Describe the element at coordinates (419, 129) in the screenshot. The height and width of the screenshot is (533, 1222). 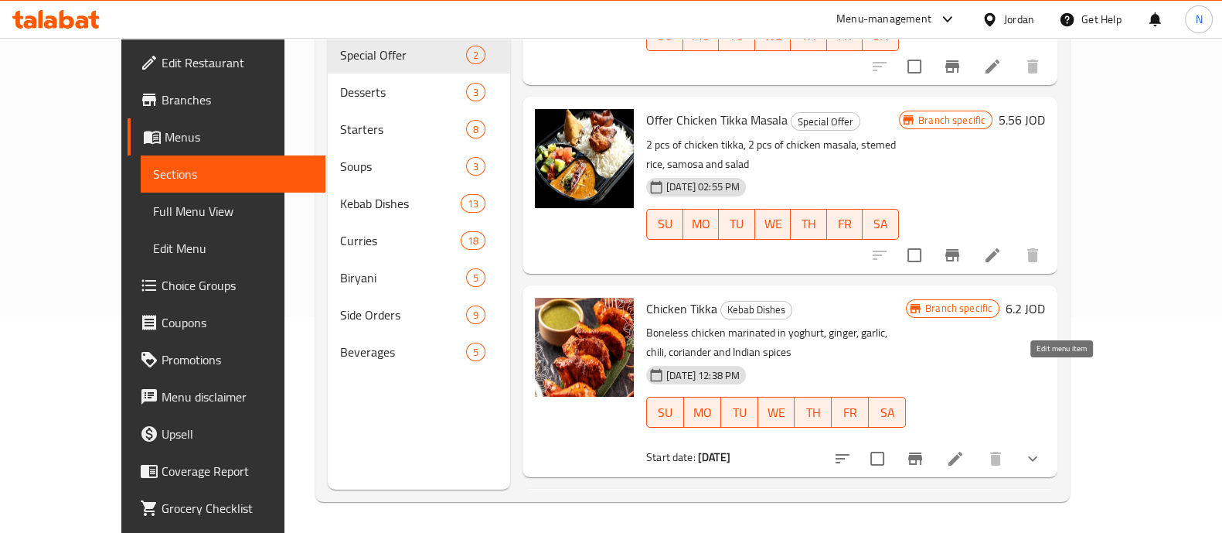
I see `div: Starters8` at that location.